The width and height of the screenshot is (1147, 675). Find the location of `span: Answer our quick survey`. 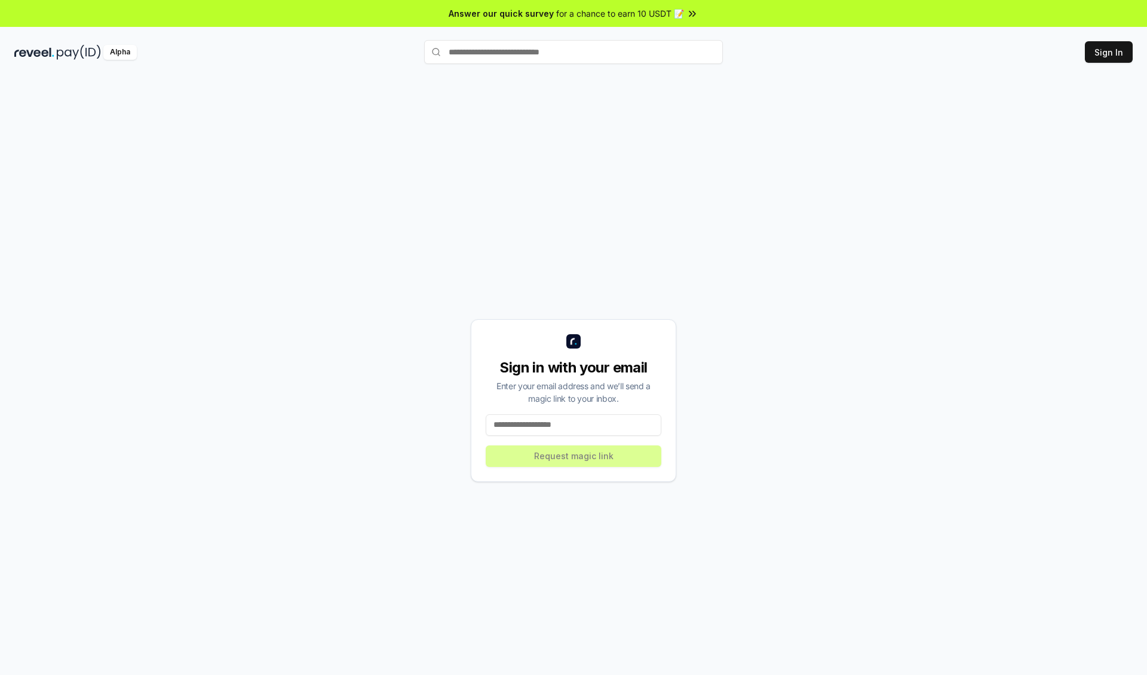

span: Answer our quick survey is located at coordinates (501, 13).